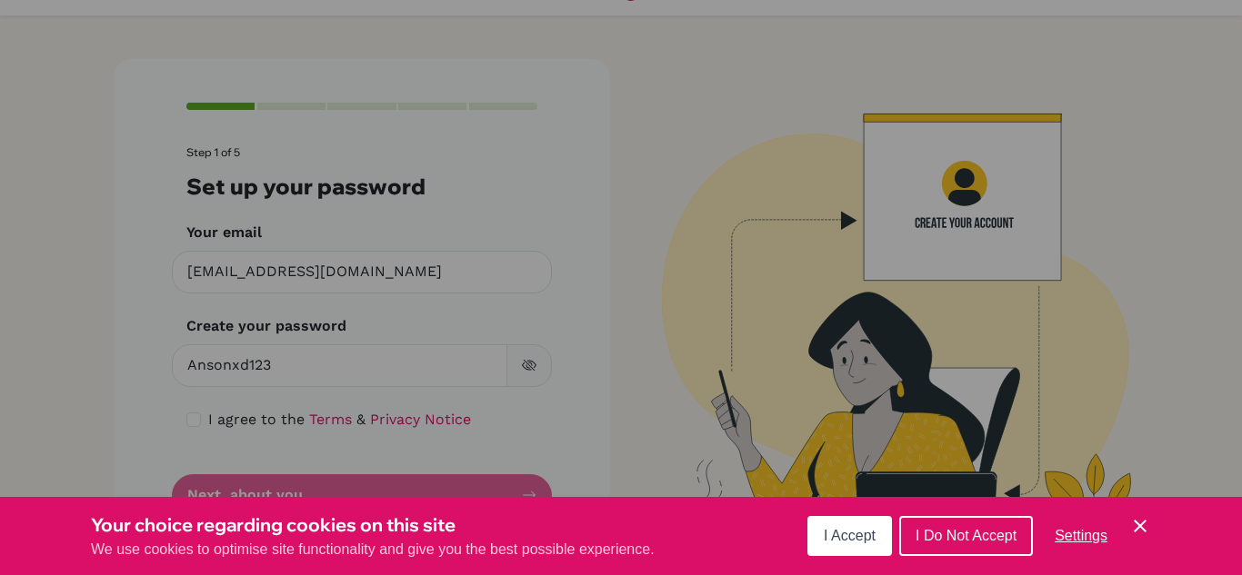 The width and height of the screenshot is (1242, 575). I want to click on span: I Do Not Accept, so click(966, 535).